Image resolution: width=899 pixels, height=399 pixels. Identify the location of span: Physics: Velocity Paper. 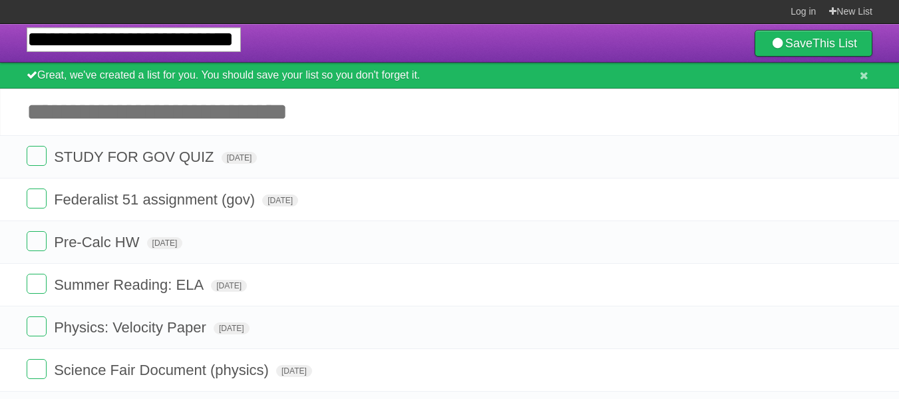
(132, 327).